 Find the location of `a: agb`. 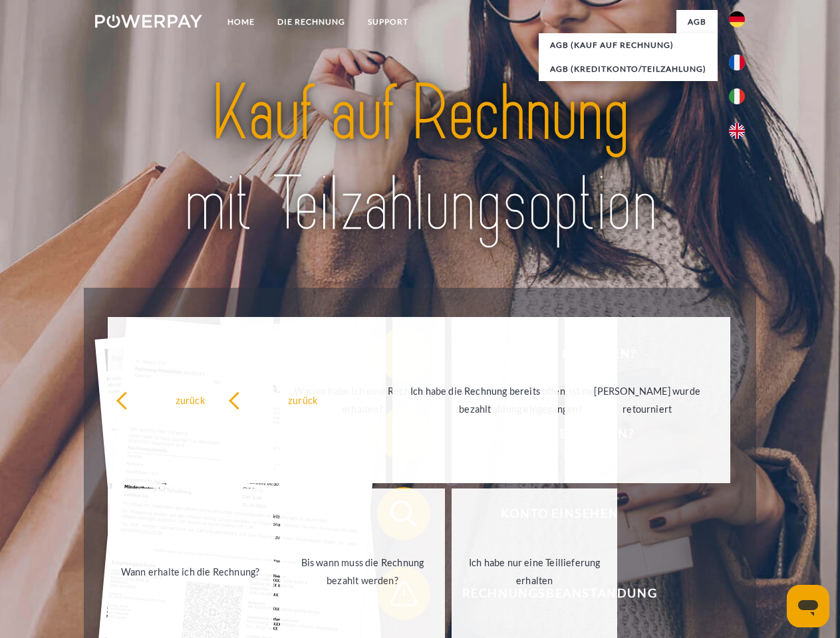

a: agb is located at coordinates (697, 22).